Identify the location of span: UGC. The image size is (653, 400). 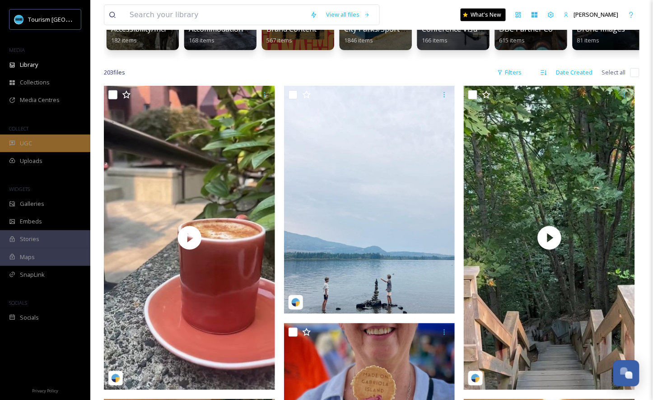
(26, 143).